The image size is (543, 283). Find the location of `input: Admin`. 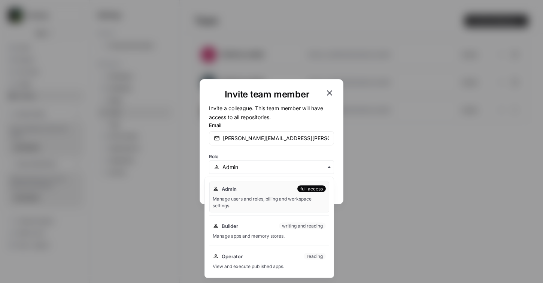

input: Admin is located at coordinates (276, 167).